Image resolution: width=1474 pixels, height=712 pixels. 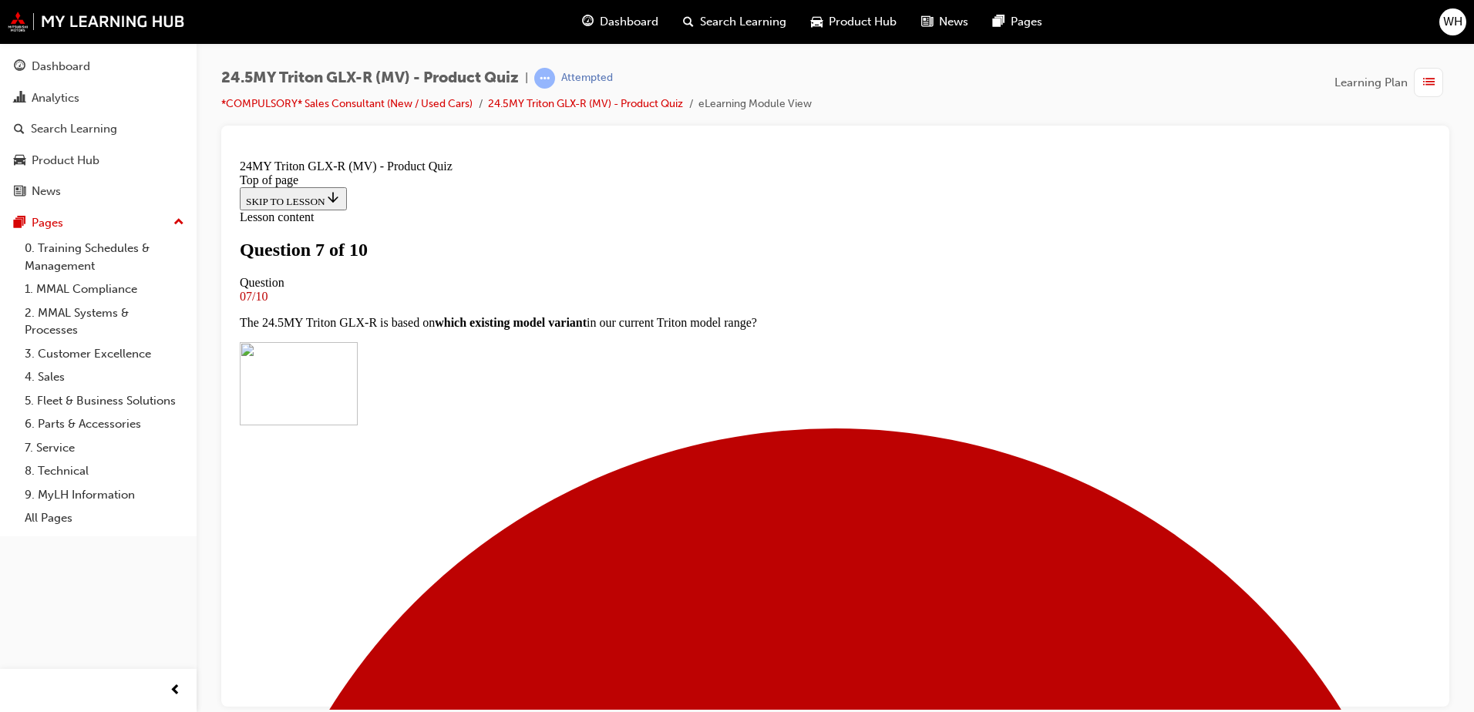 I want to click on button: WH, so click(x=1452, y=22).